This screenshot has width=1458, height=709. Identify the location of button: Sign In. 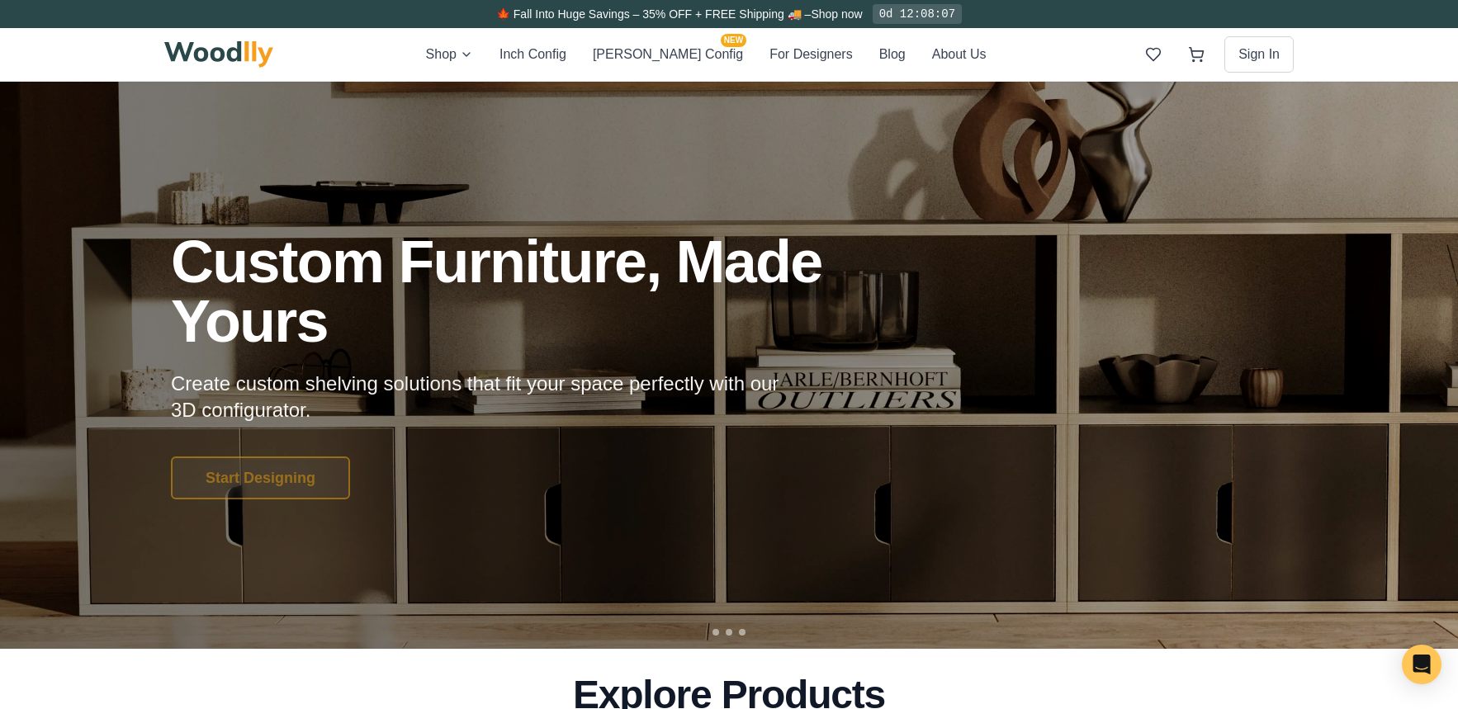
(1259, 54).